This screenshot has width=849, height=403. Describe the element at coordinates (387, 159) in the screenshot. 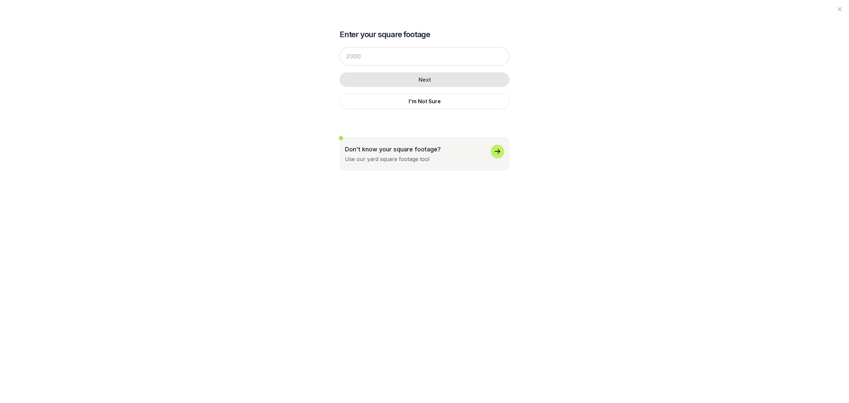

I see `div: Use our yard square footage tool` at that location.